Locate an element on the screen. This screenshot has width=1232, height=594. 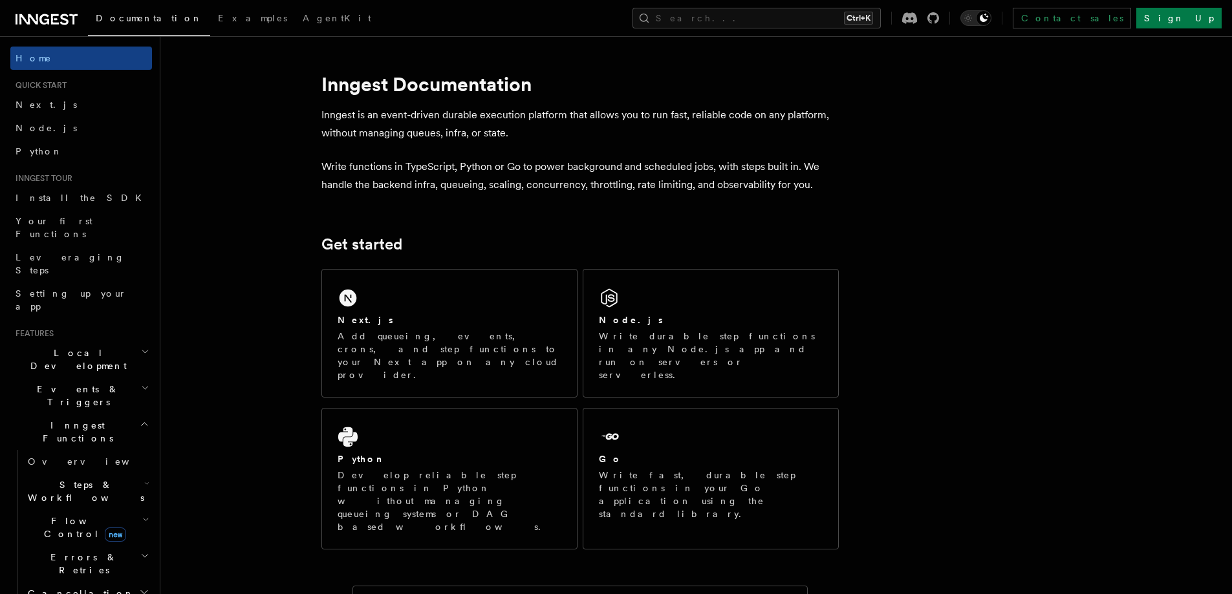
span: Steps & Workflows is located at coordinates (83, 492).